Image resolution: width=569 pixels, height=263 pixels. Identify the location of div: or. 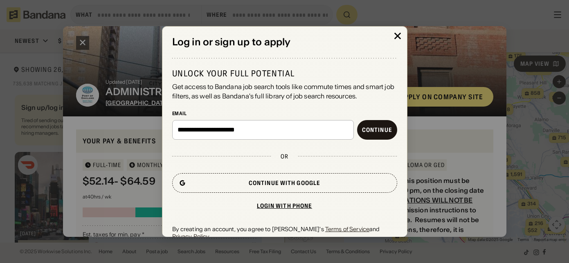
(284, 157).